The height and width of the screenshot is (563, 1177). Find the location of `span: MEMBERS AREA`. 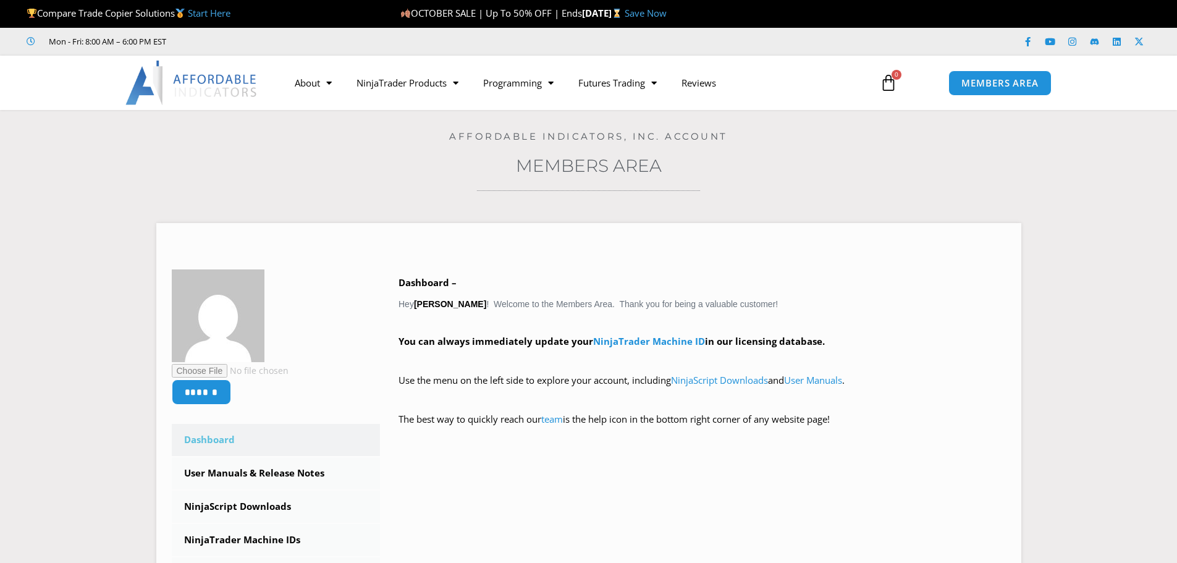

span: MEMBERS AREA is located at coordinates (1000, 83).